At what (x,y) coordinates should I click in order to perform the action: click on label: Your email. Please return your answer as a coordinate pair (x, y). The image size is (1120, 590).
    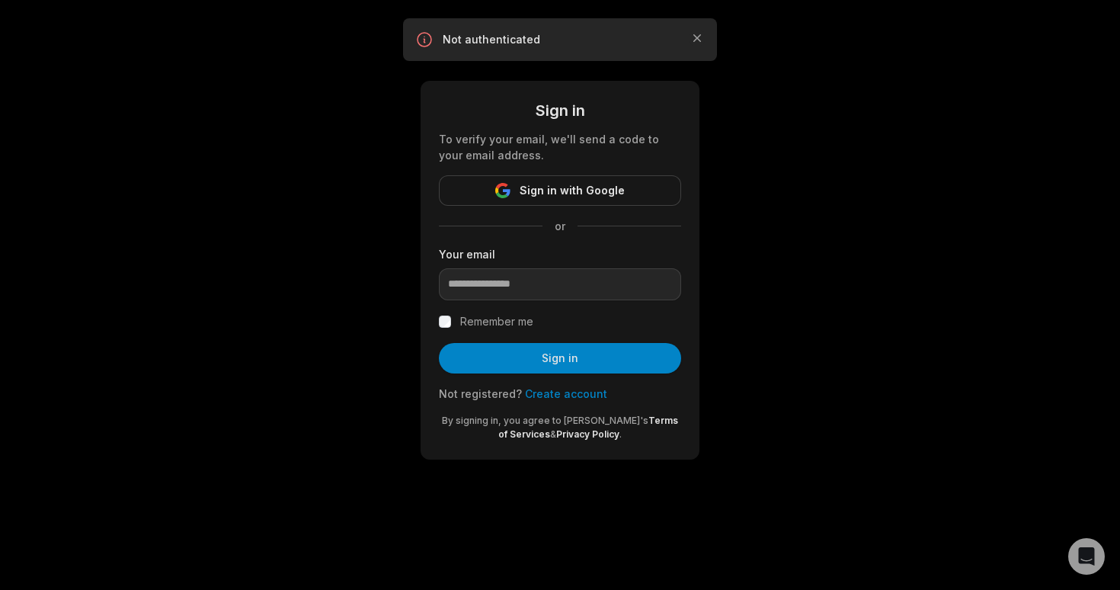
    Looking at the image, I should click on (560, 254).